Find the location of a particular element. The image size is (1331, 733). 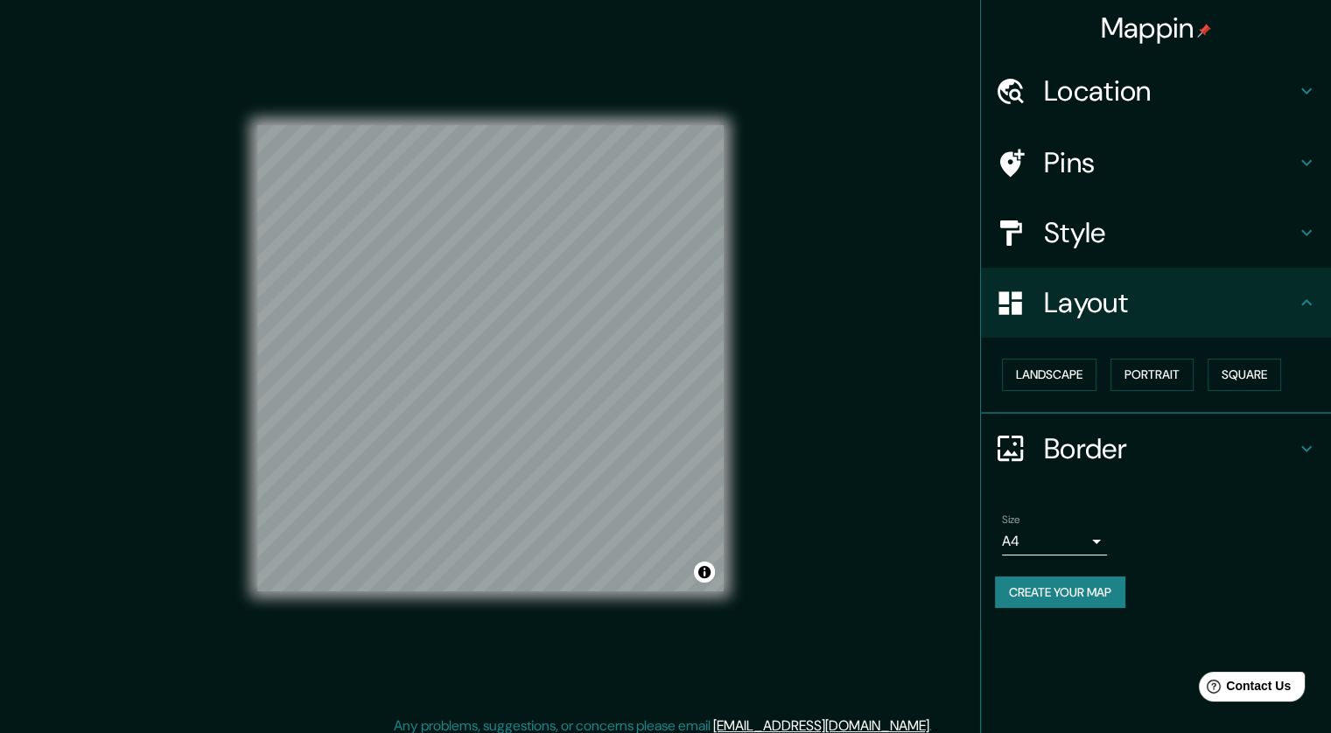

button: Create your map is located at coordinates (1060, 592).